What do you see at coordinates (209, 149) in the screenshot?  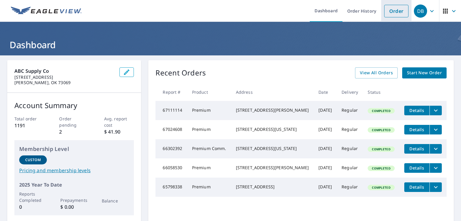 I see `td: Premium Comm.` at bounding box center [209, 149].